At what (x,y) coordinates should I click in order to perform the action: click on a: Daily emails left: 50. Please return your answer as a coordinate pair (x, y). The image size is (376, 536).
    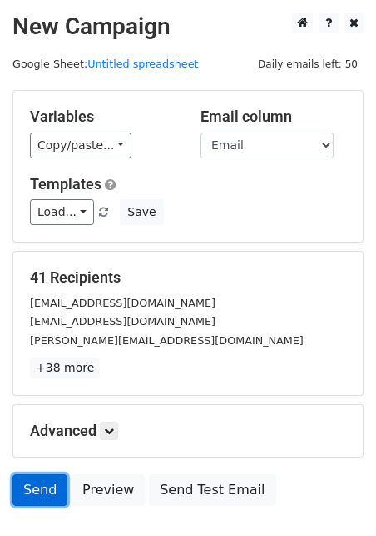
    Looking at the image, I should click on (308, 63).